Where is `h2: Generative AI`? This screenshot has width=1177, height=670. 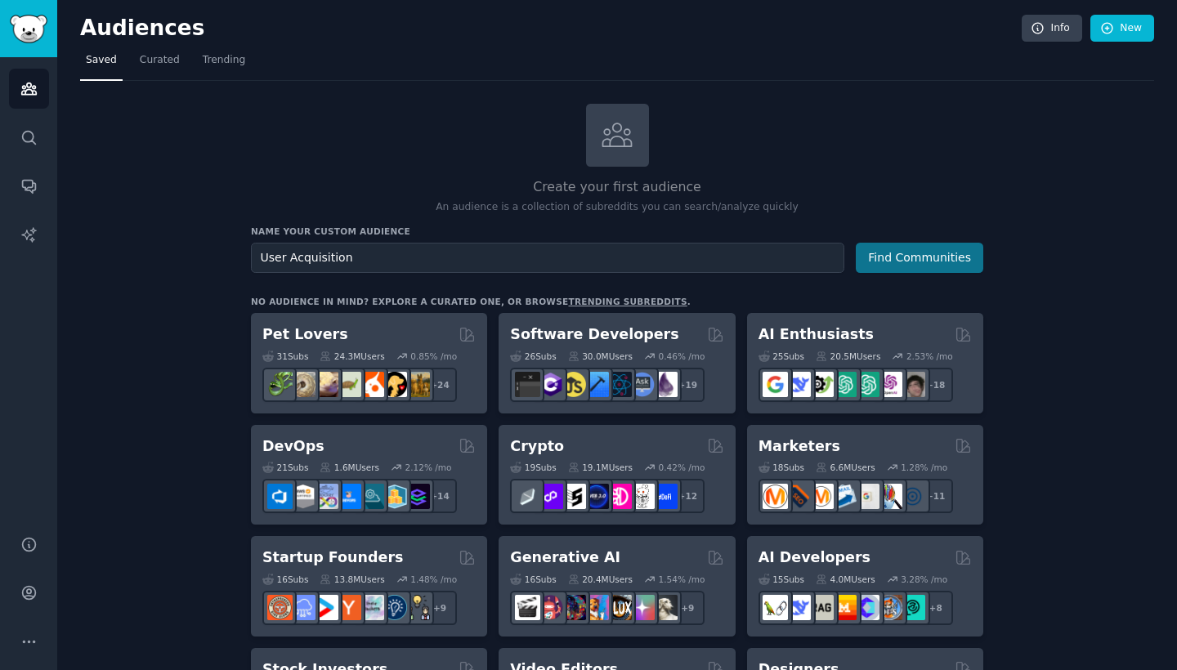 h2: Generative AI is located at coordinates (565, 557).